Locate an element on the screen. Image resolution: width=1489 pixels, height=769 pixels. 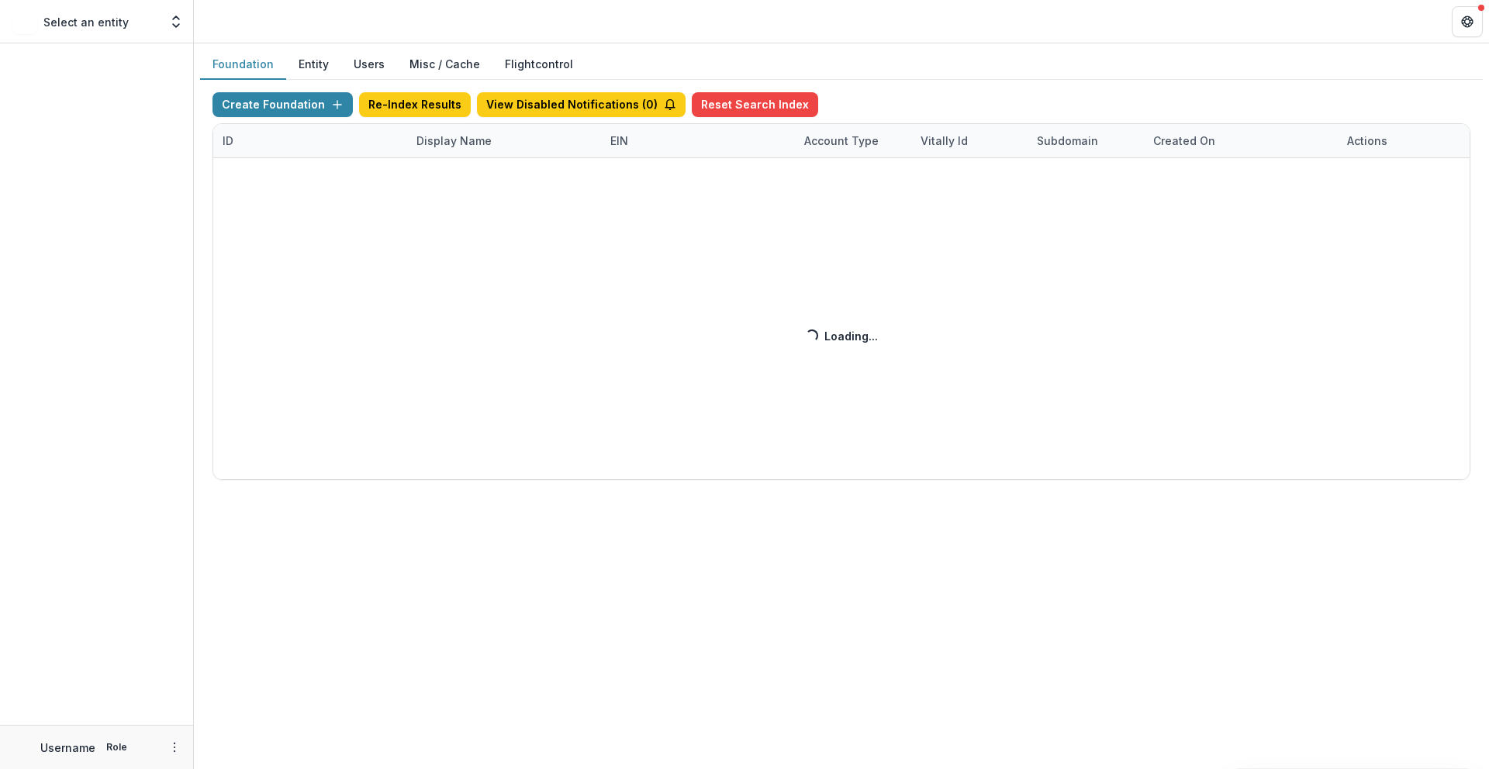
p: Role is located at coordinates (116, 748).